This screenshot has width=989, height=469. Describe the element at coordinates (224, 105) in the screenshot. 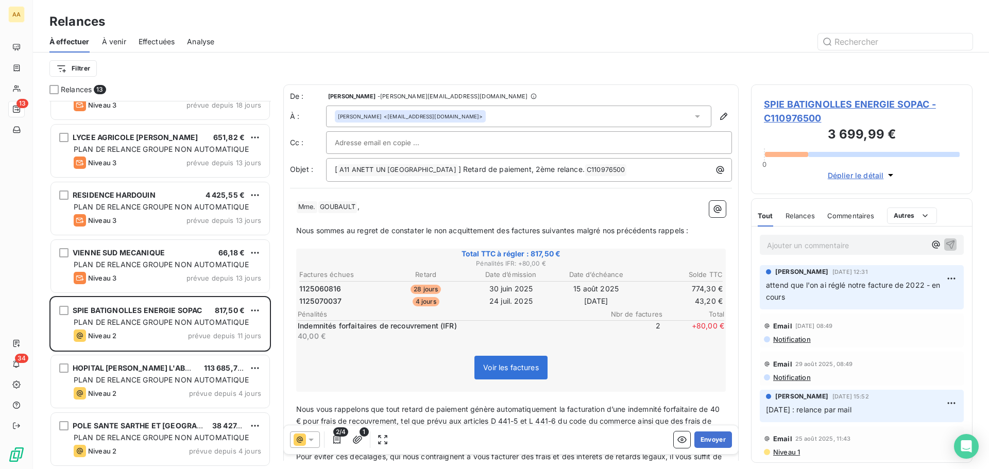

I see `span: prévue depuis 18 jours` at that location.